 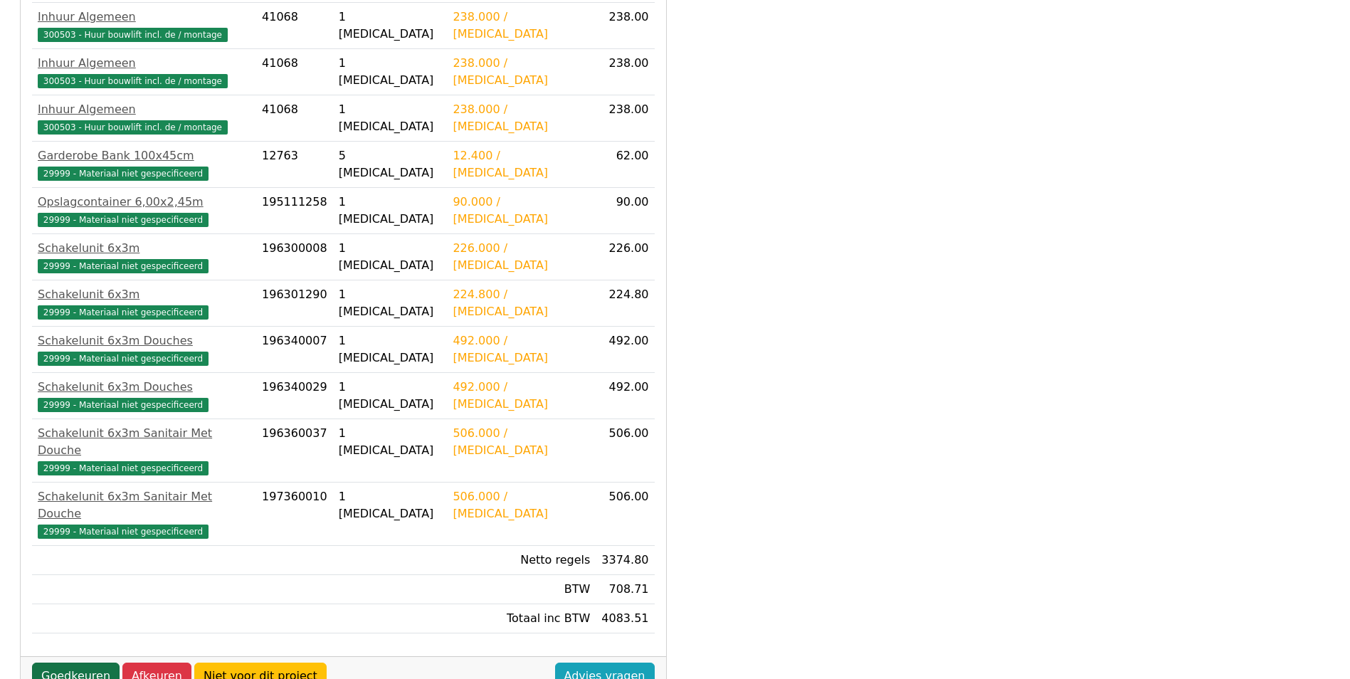 I want to click on td: 196300008, so click(x=295, y=257).